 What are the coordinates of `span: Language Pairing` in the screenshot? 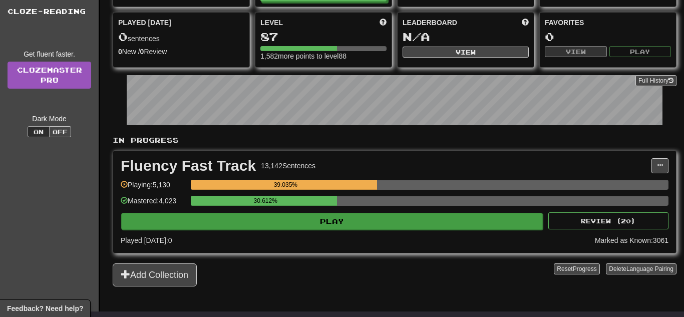 It's located at (650, 269).